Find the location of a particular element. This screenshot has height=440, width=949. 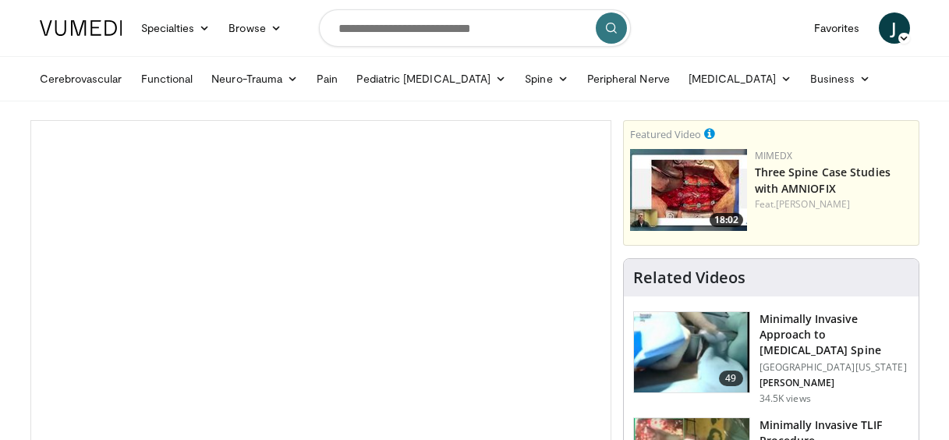

img: VuMedi Logo is located at coordinates (81, 28).